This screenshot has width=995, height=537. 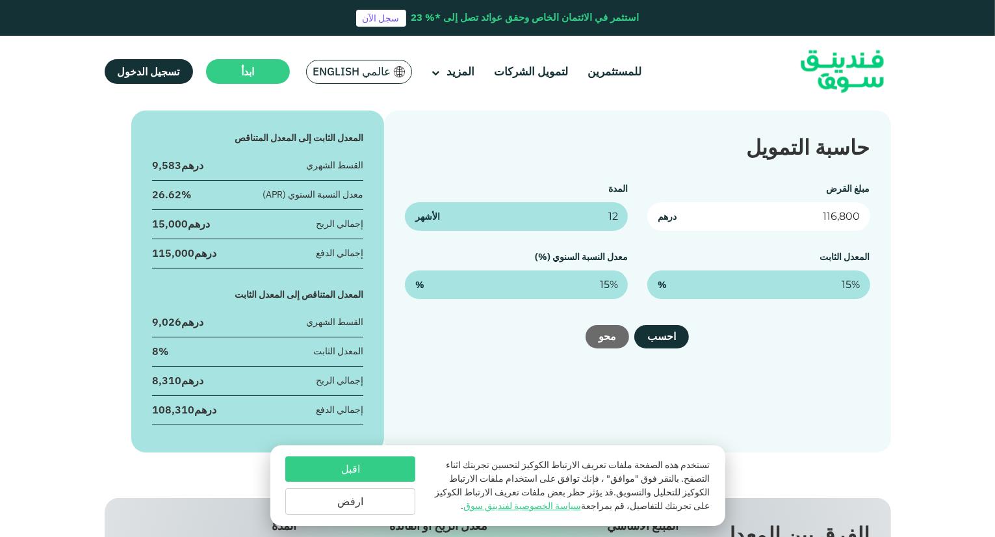 I want to click on div: المدة, so click(x=211, y=526).